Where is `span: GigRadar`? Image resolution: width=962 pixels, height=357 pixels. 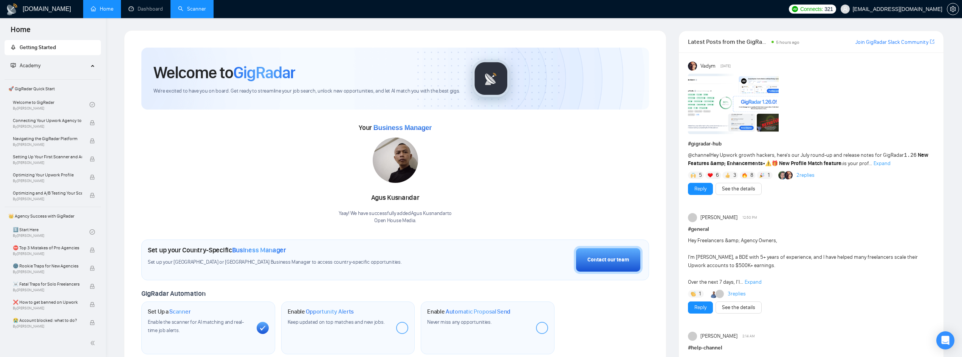
span: GigRadar is located at coordinates (264, 73).